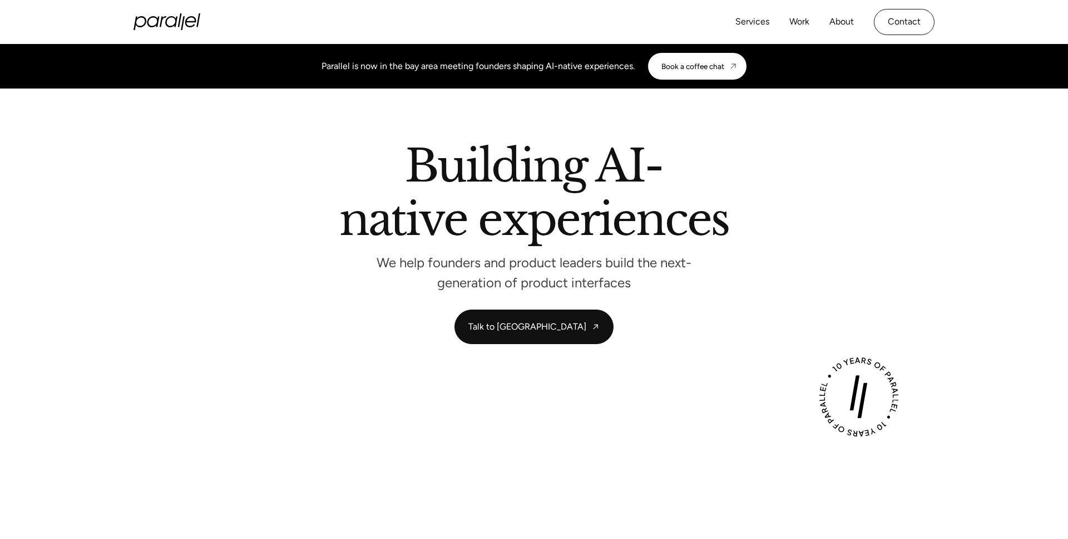 The image size is (1068, 539). Describe the element at coordinates (842, 22) in the screenshot. I see `a: About` at that location.